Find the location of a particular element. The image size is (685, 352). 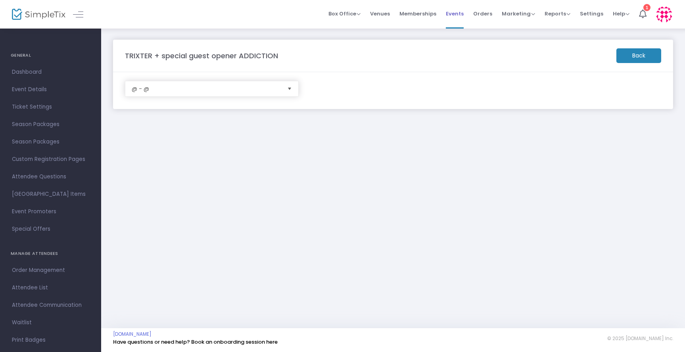

span: Orders is located at coordinates (483, 13).